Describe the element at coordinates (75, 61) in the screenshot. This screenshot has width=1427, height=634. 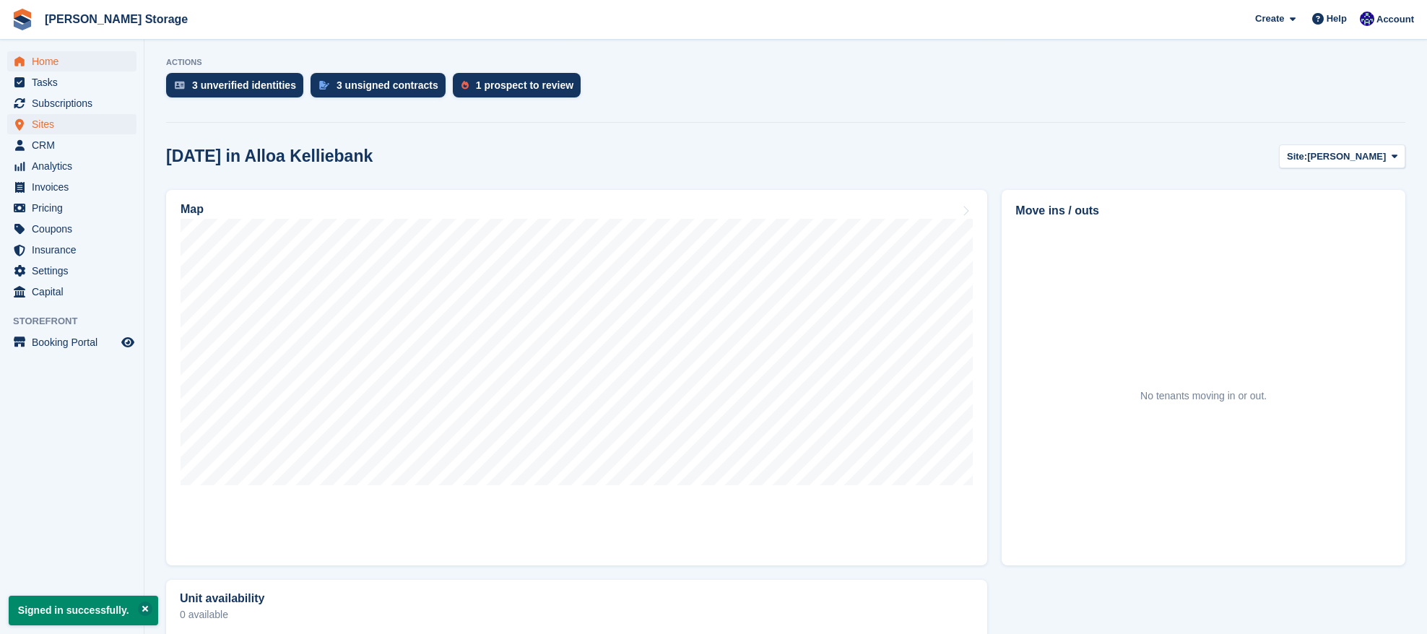
I see `span: Home` at that location.